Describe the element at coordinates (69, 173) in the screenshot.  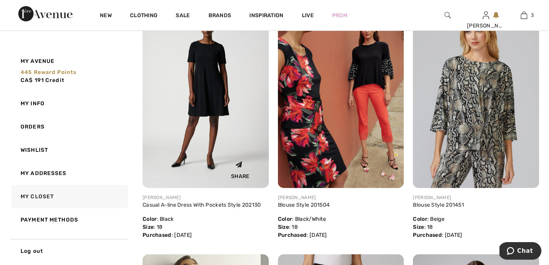
I see `a: My Addresses` at that location.